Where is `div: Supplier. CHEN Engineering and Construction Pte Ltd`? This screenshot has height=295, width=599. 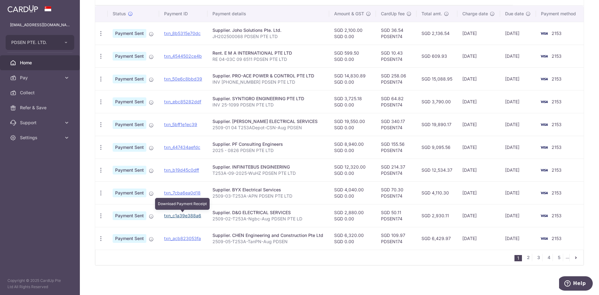
div: Supplier. CHEN Engineering and Construction Pte Ltd is located at coordinates (268, 235).